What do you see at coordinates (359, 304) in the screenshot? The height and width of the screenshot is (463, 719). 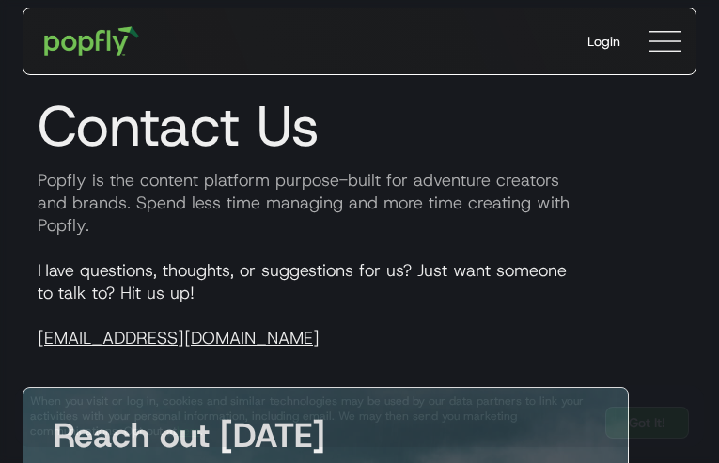 I see `p: Have questions, thoughts, or suggestions for us? Just want someone to talk to? Hit us up!` at bounding box center [359, 304].